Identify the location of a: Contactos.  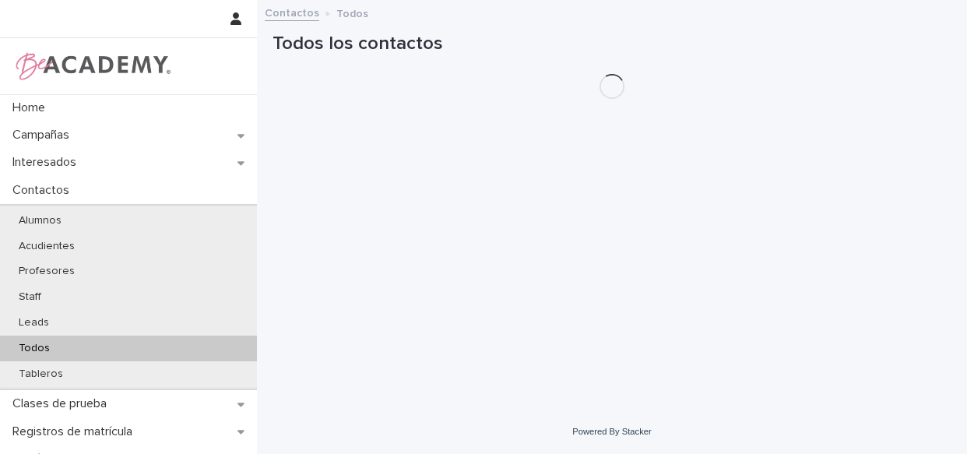
(292, 12).